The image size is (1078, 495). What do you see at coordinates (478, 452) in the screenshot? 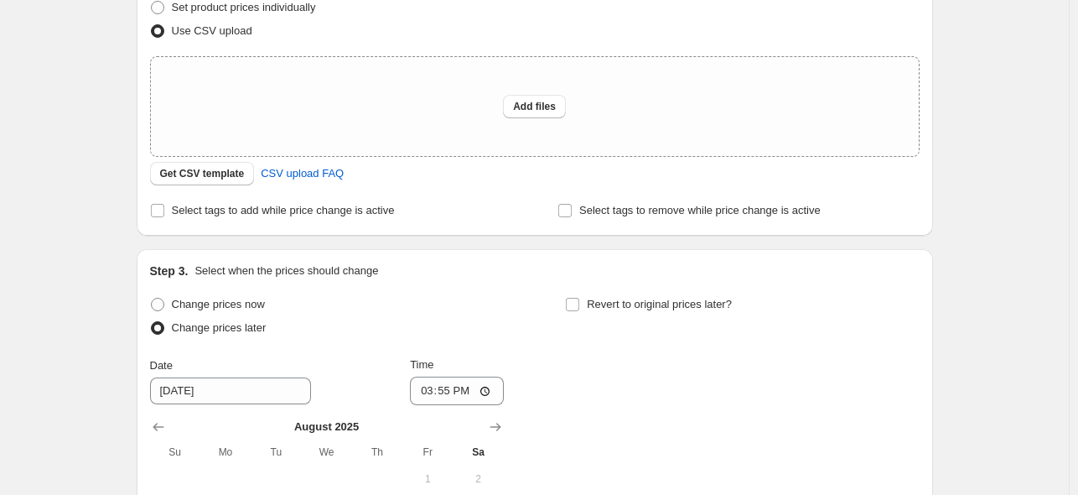
I see `span: Sa` at bounding box center [478, 452].